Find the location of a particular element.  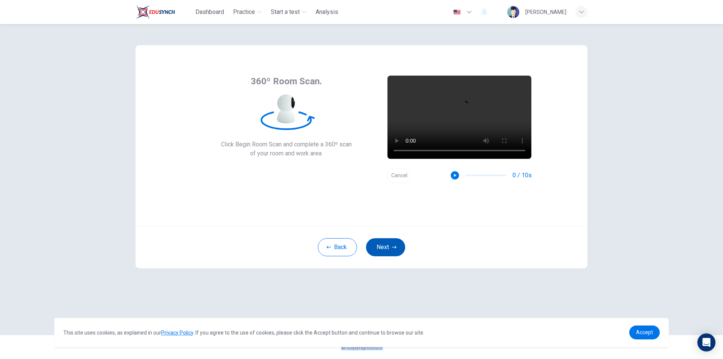

a: Dashboard is located at coordinates (210, 12).